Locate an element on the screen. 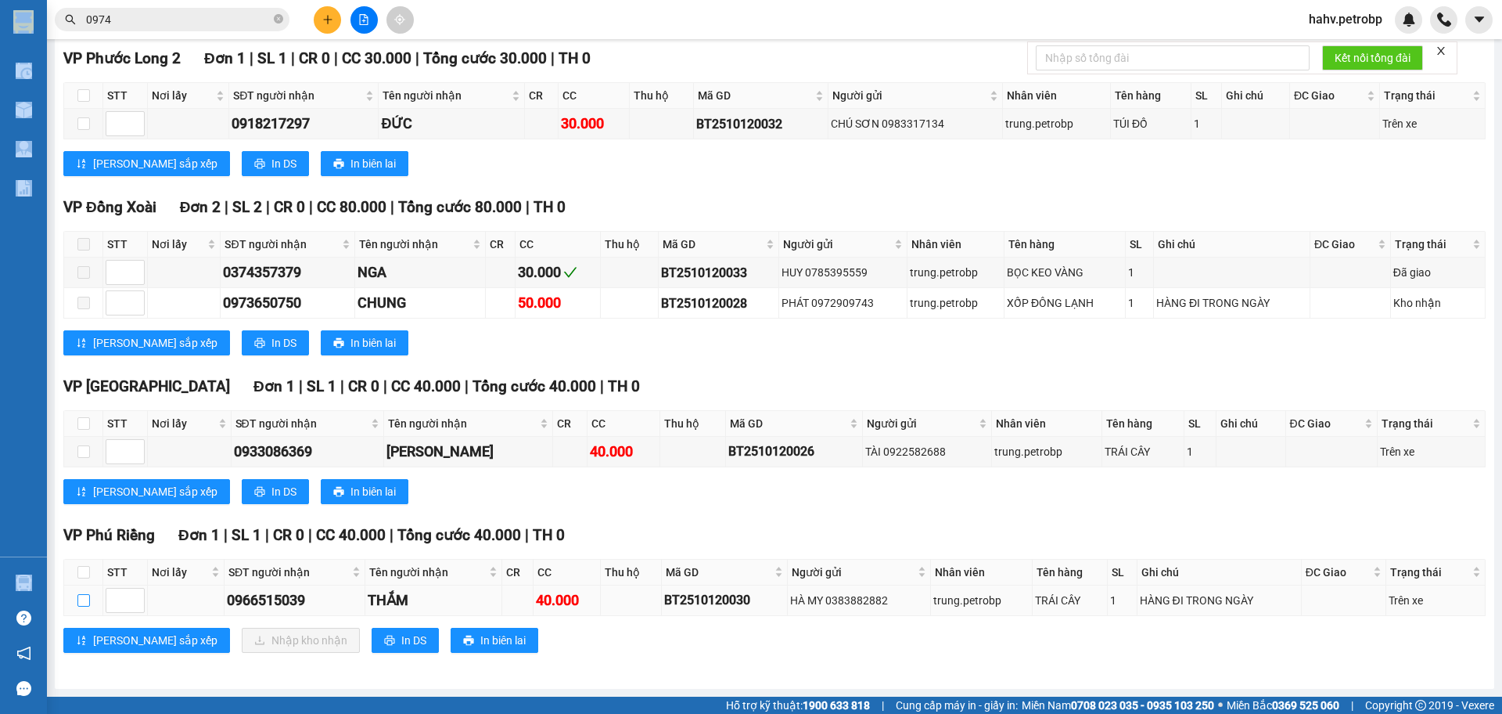  div: CHÚ SƠN 0983317134 is located at coordinates (915, 124).